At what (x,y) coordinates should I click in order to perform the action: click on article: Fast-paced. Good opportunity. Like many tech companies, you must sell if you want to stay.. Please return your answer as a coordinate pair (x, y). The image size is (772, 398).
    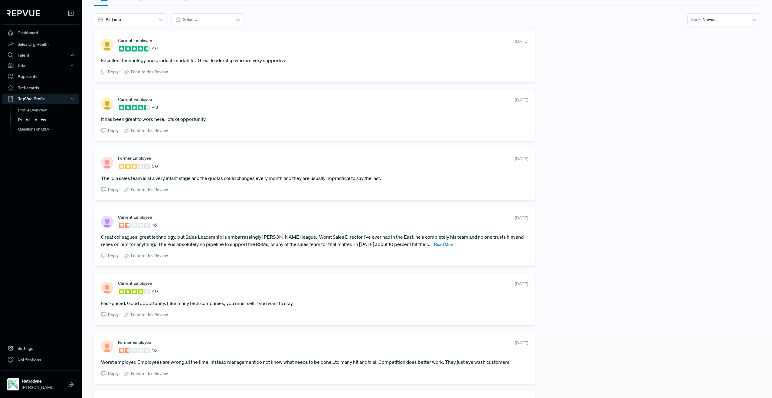
    Looking at the image, I should click on (315, 303).